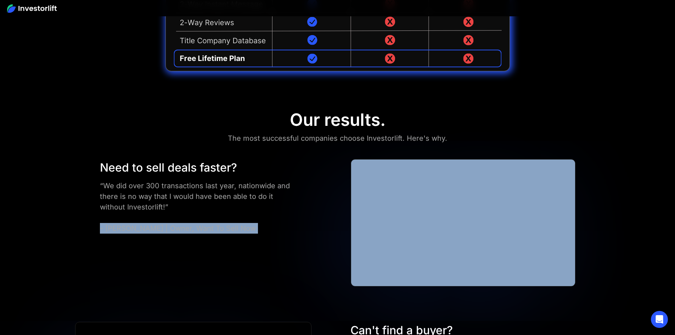 Image resolution: width=675 pixels, height=335 pixels. Describe the element at coordinates (195, 207) in the screenshot. I see `div: “We did over 300 transactions last year, nationwide and there is no way that I would have been ab...` at that location.